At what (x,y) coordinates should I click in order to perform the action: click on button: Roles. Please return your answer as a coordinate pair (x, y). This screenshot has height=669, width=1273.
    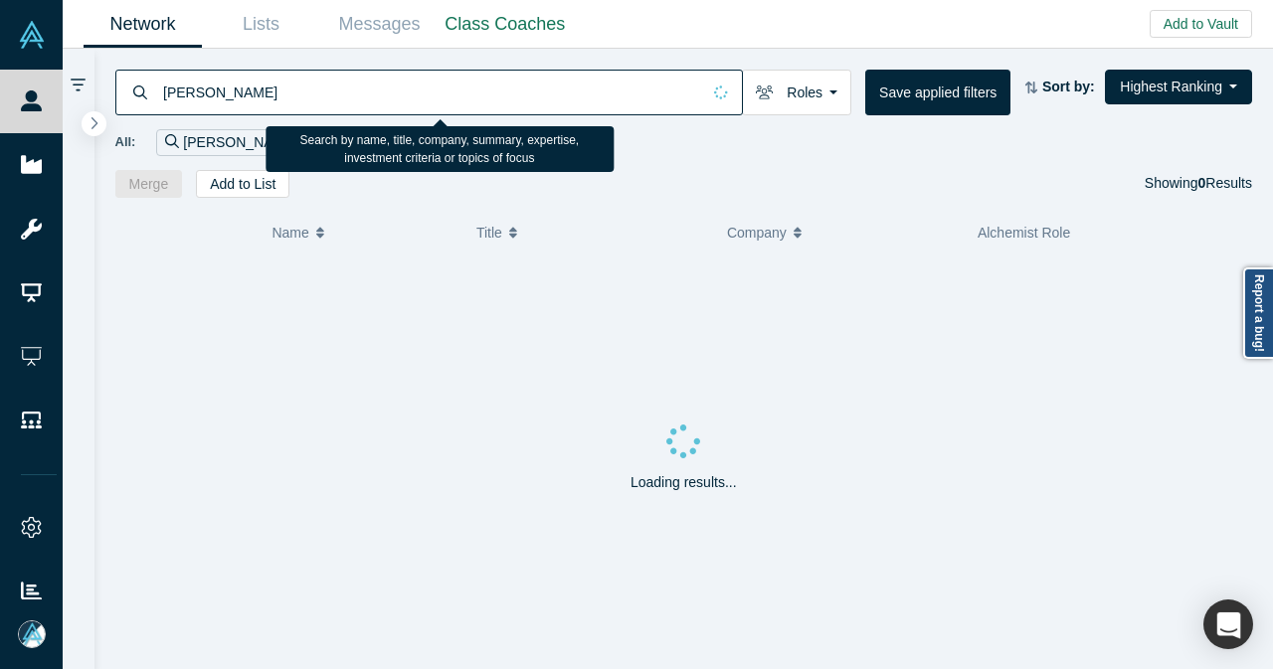
    Looking at the image, I should click on (796, 92).